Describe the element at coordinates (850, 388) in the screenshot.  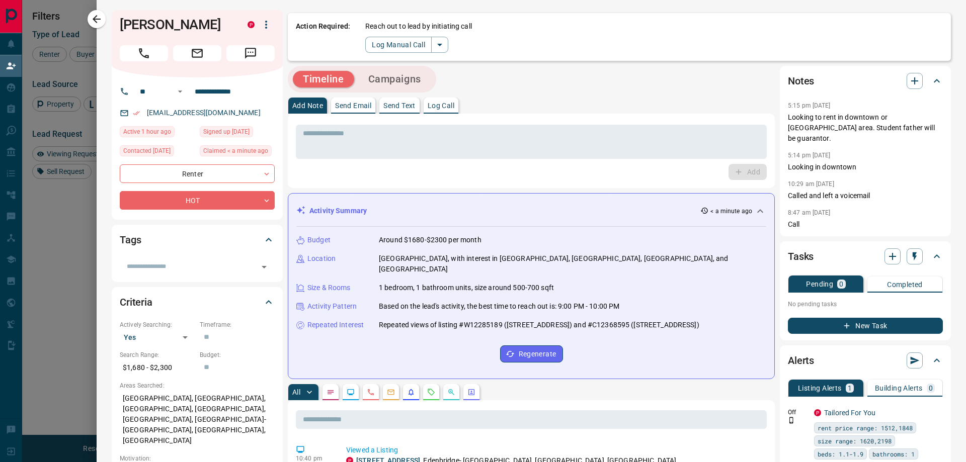
I see `p: 1` at that location.